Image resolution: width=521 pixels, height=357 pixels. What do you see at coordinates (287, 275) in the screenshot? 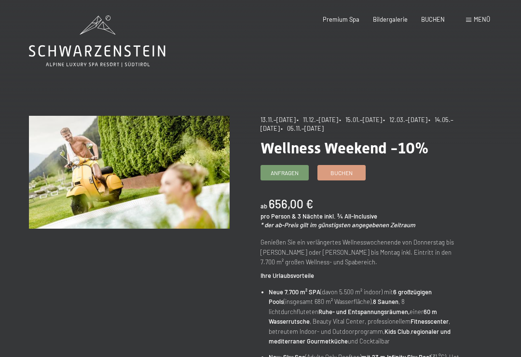
I see `strong: Ihre Urlaubsvorteile` at bounding box center [287, 275].